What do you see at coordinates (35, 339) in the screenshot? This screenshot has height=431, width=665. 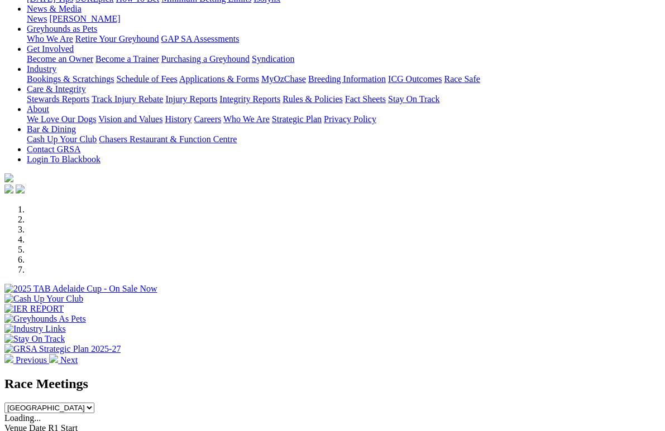 I see `img: Stay On Track` at bounding box center [35, 339].